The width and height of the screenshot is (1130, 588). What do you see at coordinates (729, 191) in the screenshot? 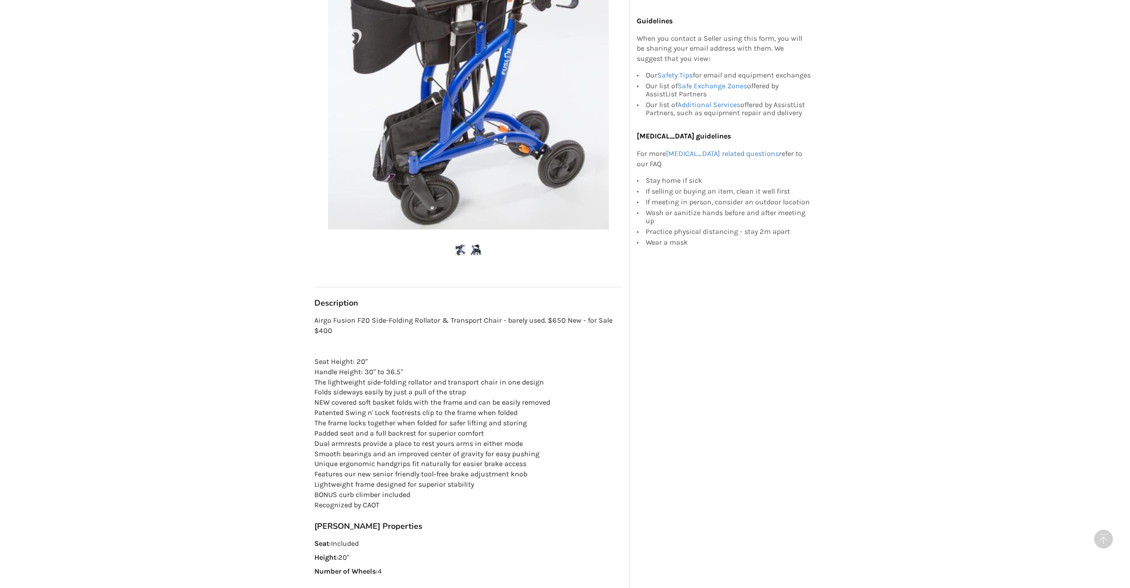
I see `div: If selling or buying an item, clean it well first` at bounding box center [729, 191].